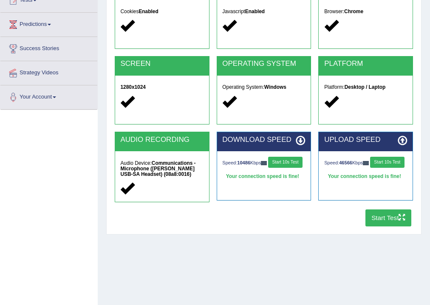 The width and height of the screenshot is (430, 305). What do you see at coordinates (365, 64) in the screenshot?
I see `h2: PLATFORM` at bounding box center [365, 64].